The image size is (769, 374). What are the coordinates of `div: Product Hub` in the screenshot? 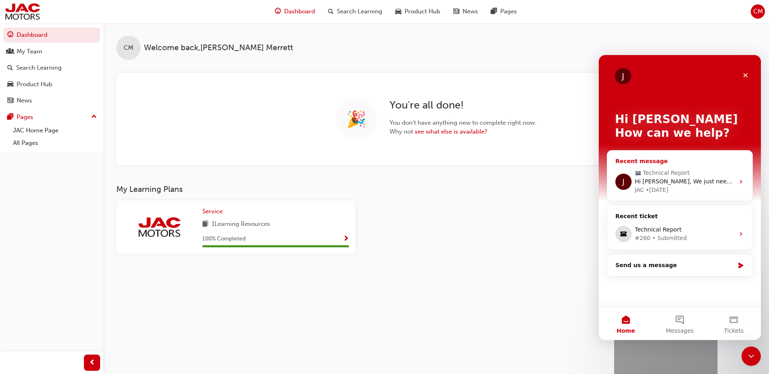 It's located at (34, 84).